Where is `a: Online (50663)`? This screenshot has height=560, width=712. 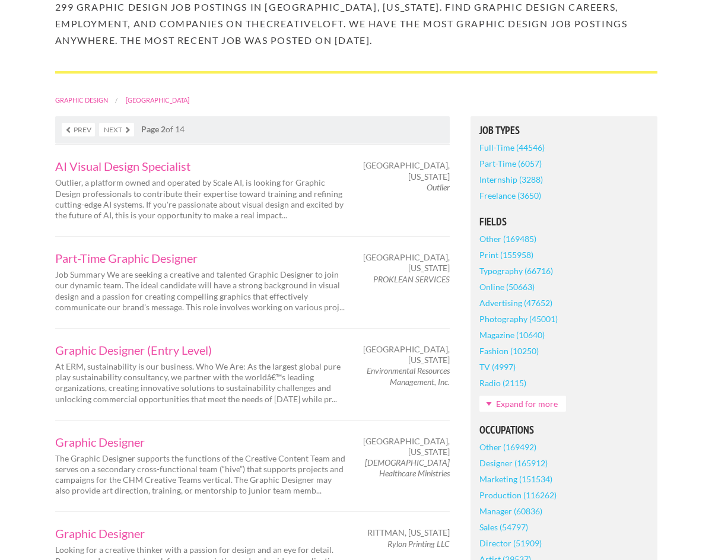 a: Online (50663) is located at coordinates (507, 287).